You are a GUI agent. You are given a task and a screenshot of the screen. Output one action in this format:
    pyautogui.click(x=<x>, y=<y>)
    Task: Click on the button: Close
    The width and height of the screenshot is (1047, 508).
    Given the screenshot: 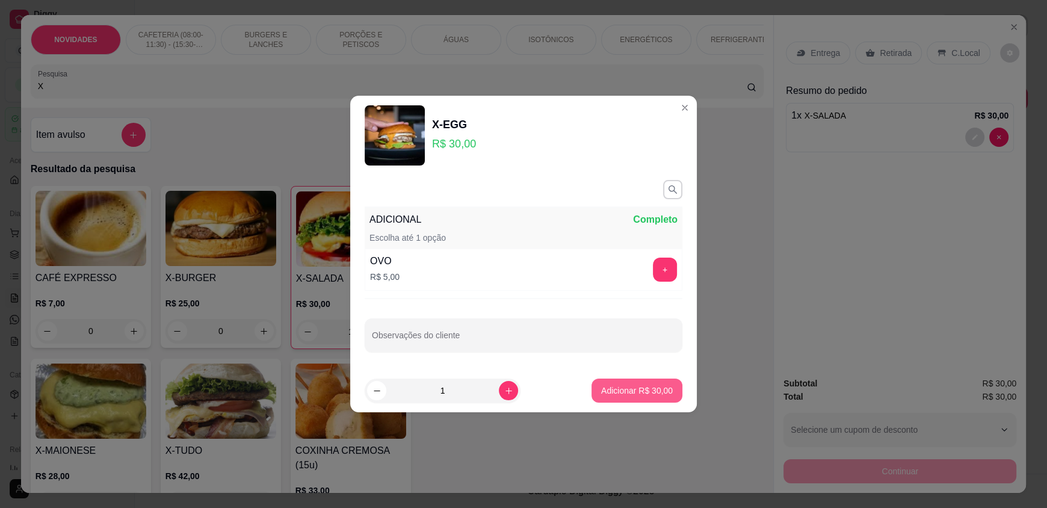 What is the action you would take?
    pyautogui.click(x=684, y=108)
    